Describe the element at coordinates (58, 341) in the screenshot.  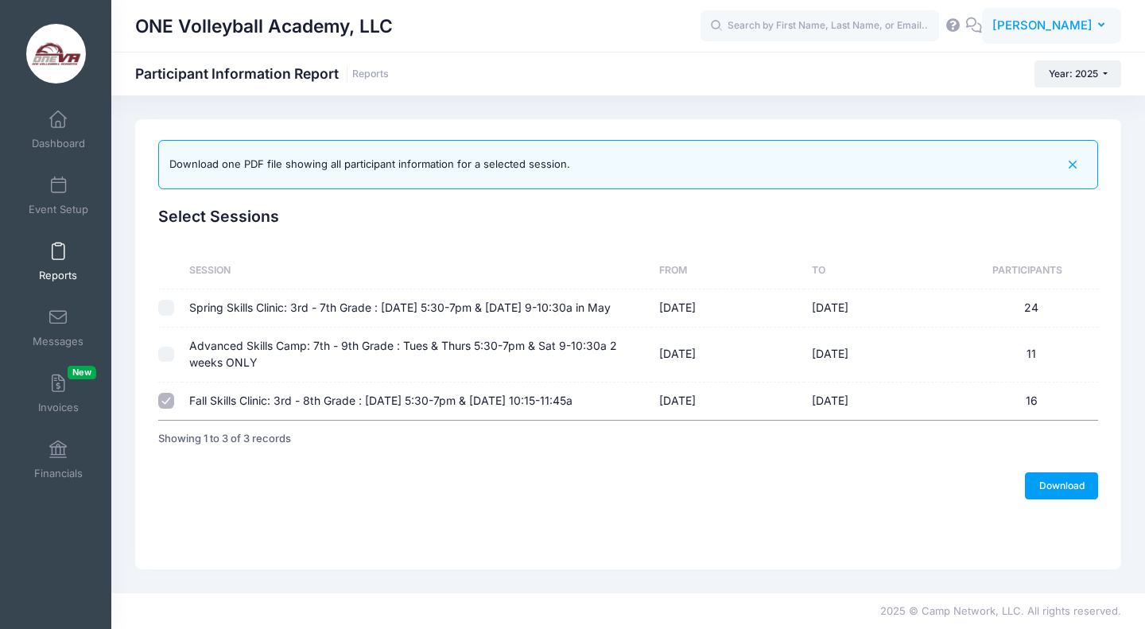
I see `span: Messages` at that location.